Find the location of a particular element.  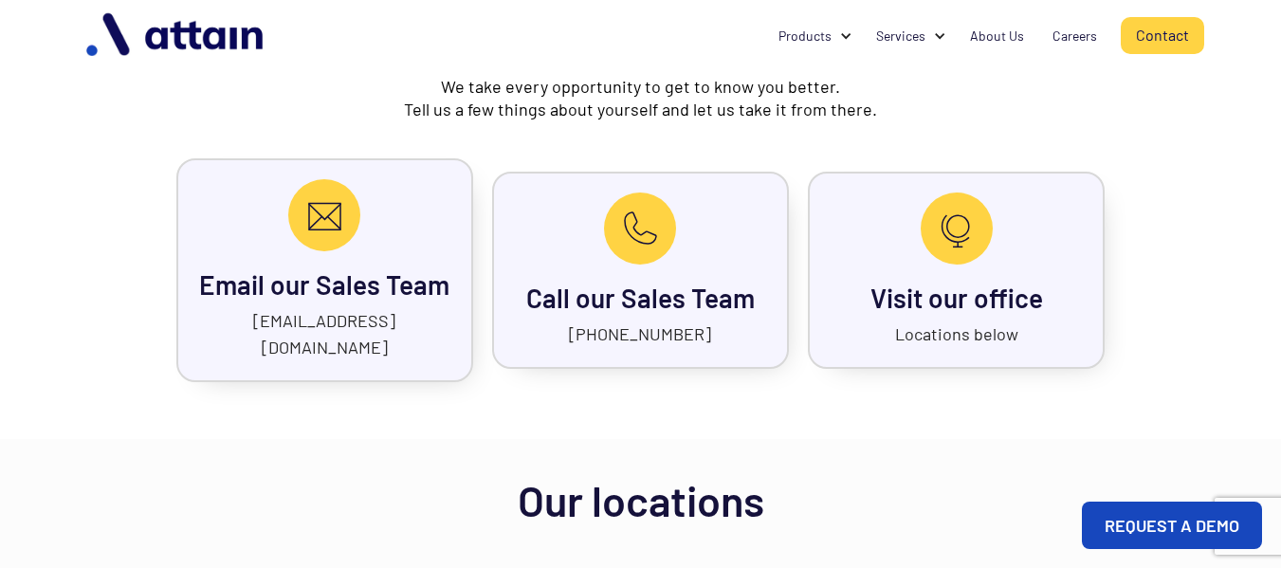

a: Careers is located at coordinates (1075, 36).